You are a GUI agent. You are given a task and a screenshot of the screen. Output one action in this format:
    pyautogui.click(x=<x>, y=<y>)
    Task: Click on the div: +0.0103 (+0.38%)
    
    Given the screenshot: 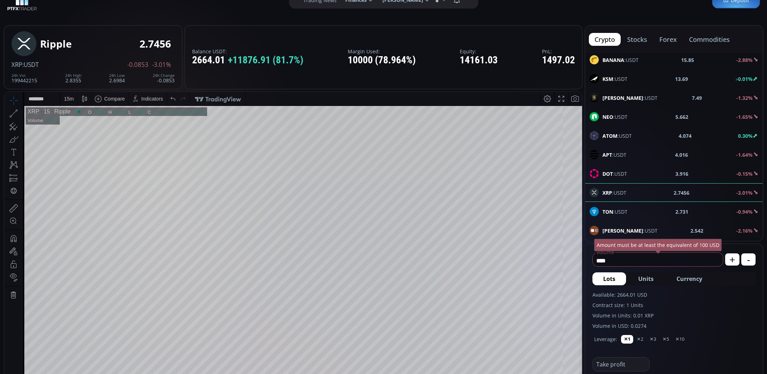 What is the action you would take?
    pyautogui.click(x=182, y=20)
    